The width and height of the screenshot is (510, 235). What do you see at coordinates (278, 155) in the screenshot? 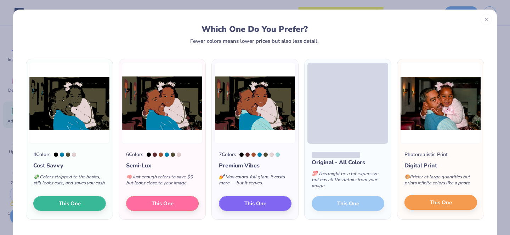
I see `div: 324 C` at bounding box center [278, 155].